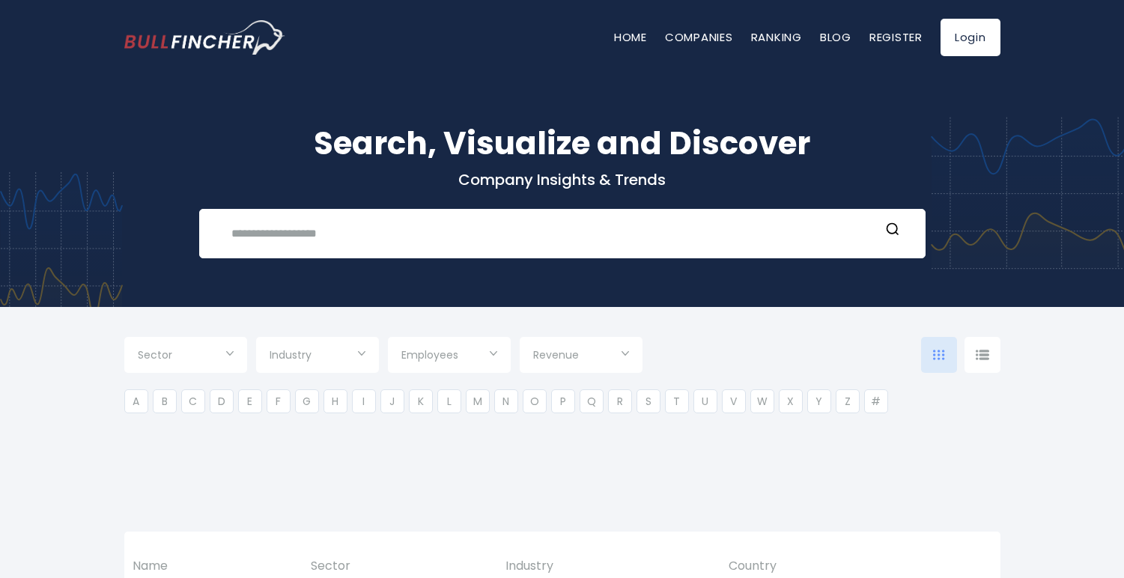 The height and width of the screenshot is (578, 1124). What do you see at coordinates (848, 401) in the screenshot?
I see `li: Z` at bounding box center [848, 401].